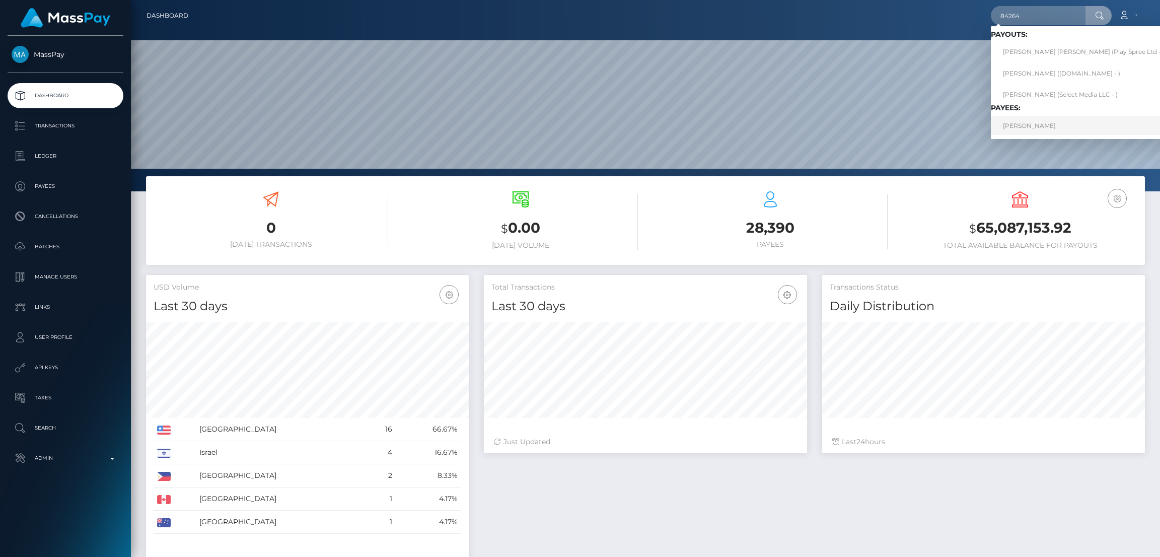 This screenshot has width=1160, height=557. Describe the element at coordinates (645, 442) in the screenshot. I see `div: Just Updated` at that location.